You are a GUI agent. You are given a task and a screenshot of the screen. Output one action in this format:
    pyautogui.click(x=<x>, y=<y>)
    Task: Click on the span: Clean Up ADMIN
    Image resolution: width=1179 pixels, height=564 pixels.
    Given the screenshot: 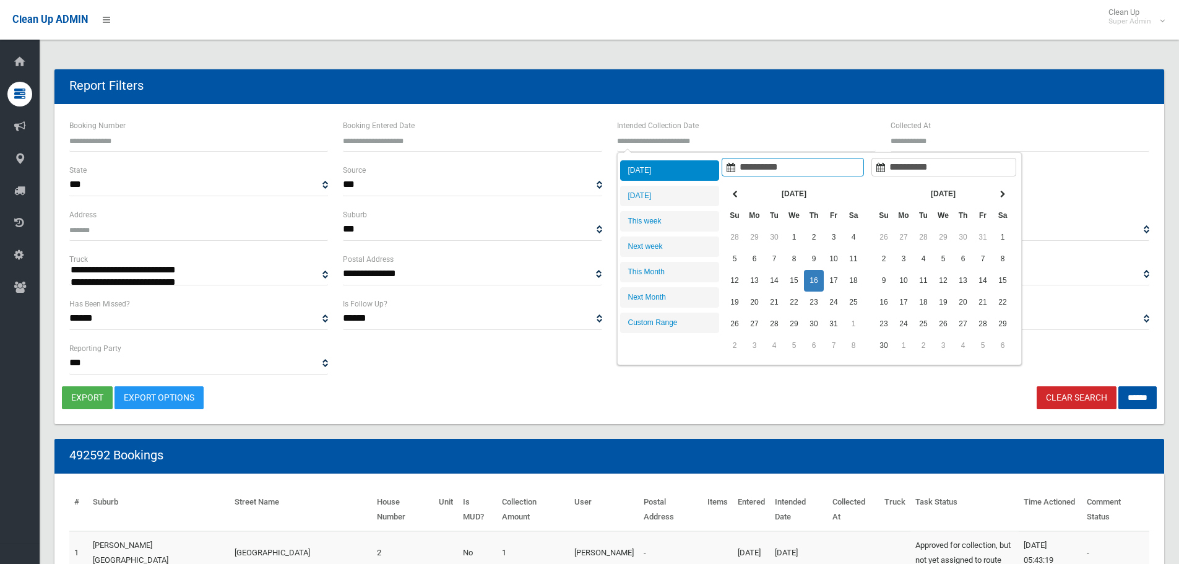 What is the action you would take?
    pyautogui.click(x=50, y=19)
    